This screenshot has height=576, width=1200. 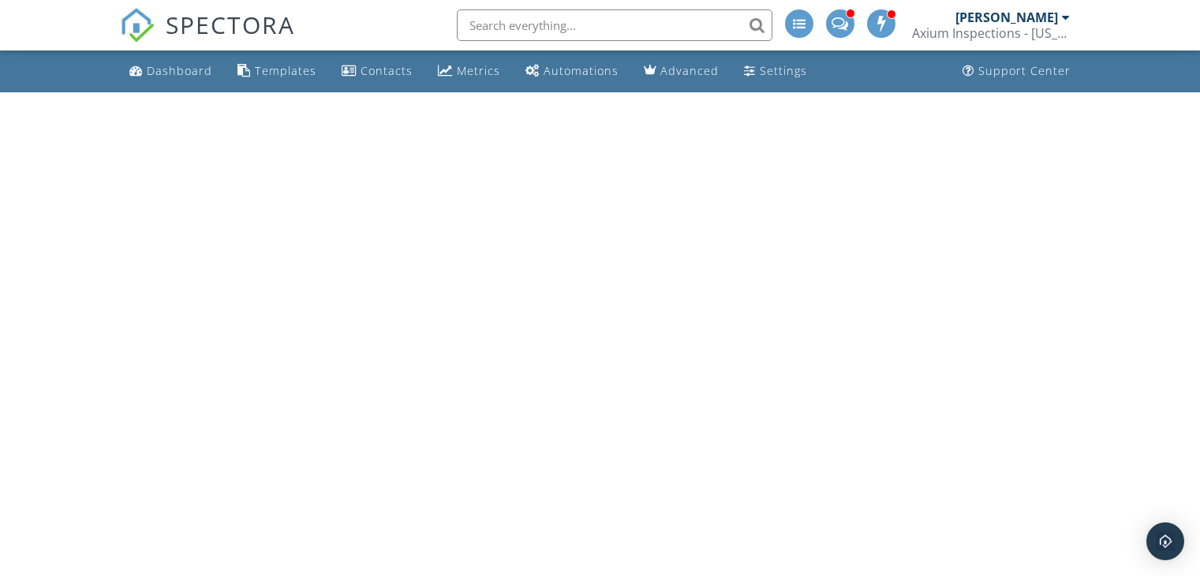 I want to click on a: Templates, so click(x=277, y=71).